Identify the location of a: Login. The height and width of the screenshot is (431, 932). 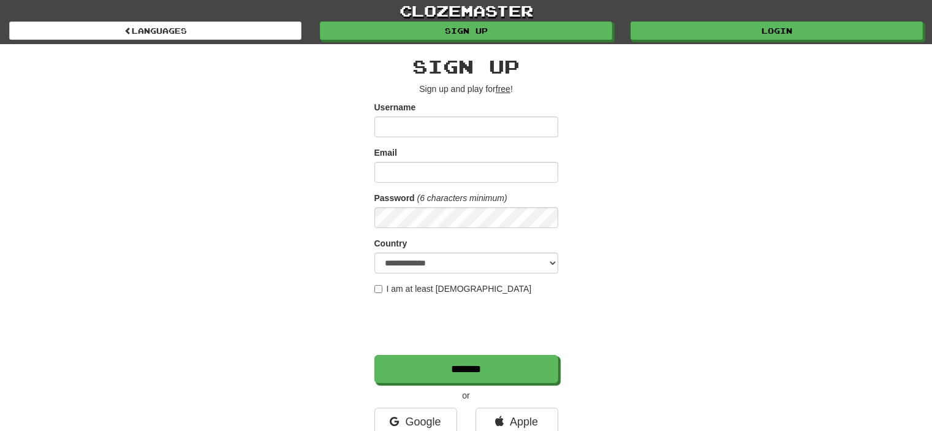
(776, 31).